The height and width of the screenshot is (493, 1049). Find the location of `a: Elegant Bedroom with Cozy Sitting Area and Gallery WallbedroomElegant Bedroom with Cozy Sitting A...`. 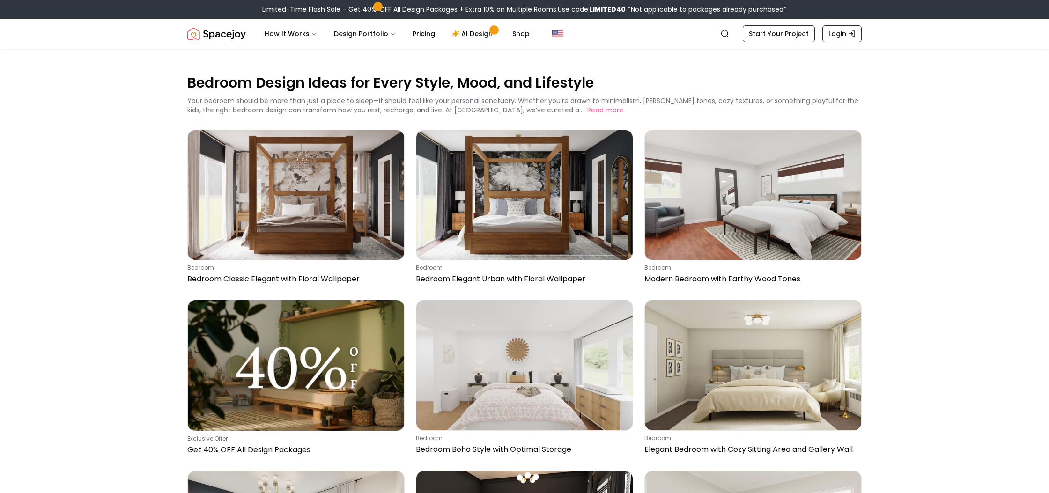

a: Elegant Bedroom with Cozy Sitting Area and Gallery WallbedroomElegant Bedroom with Cozy Sitting A... is located at coordinates (753, 379).